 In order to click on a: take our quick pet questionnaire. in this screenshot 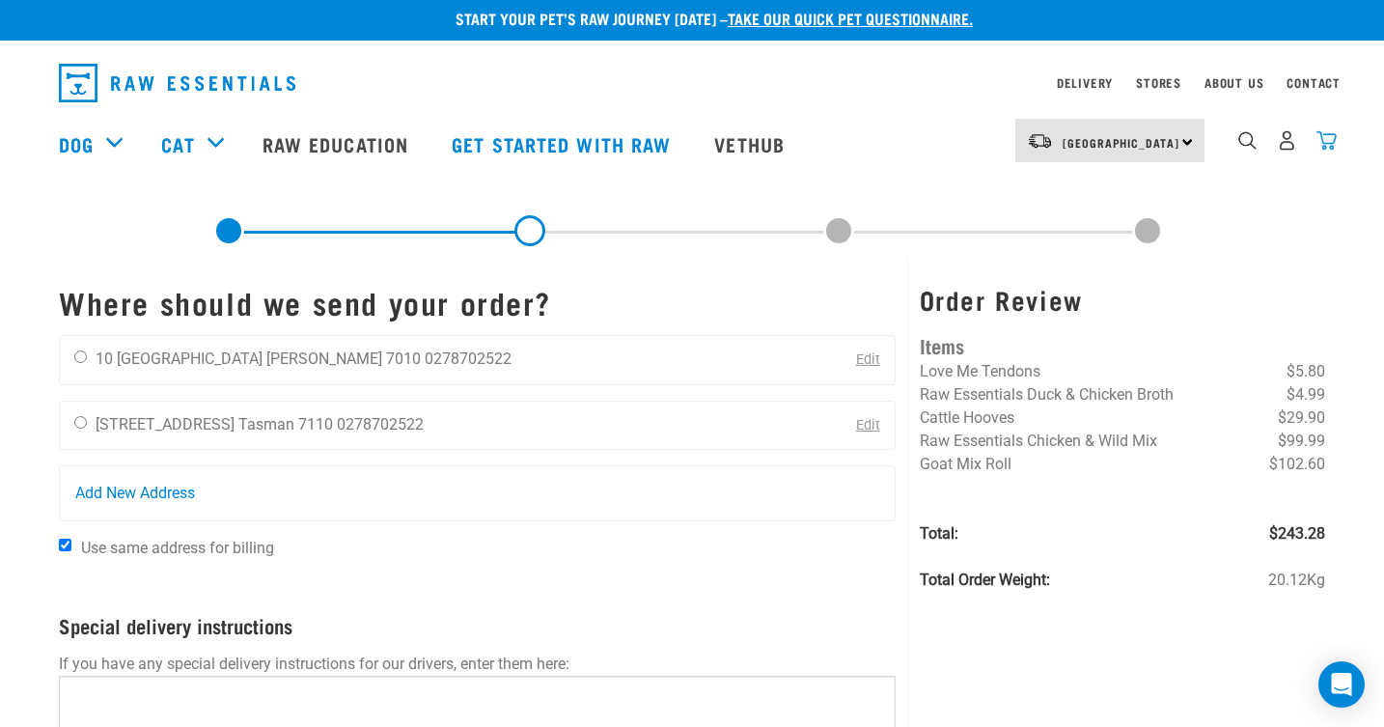, I will do `click(850, 17)`.